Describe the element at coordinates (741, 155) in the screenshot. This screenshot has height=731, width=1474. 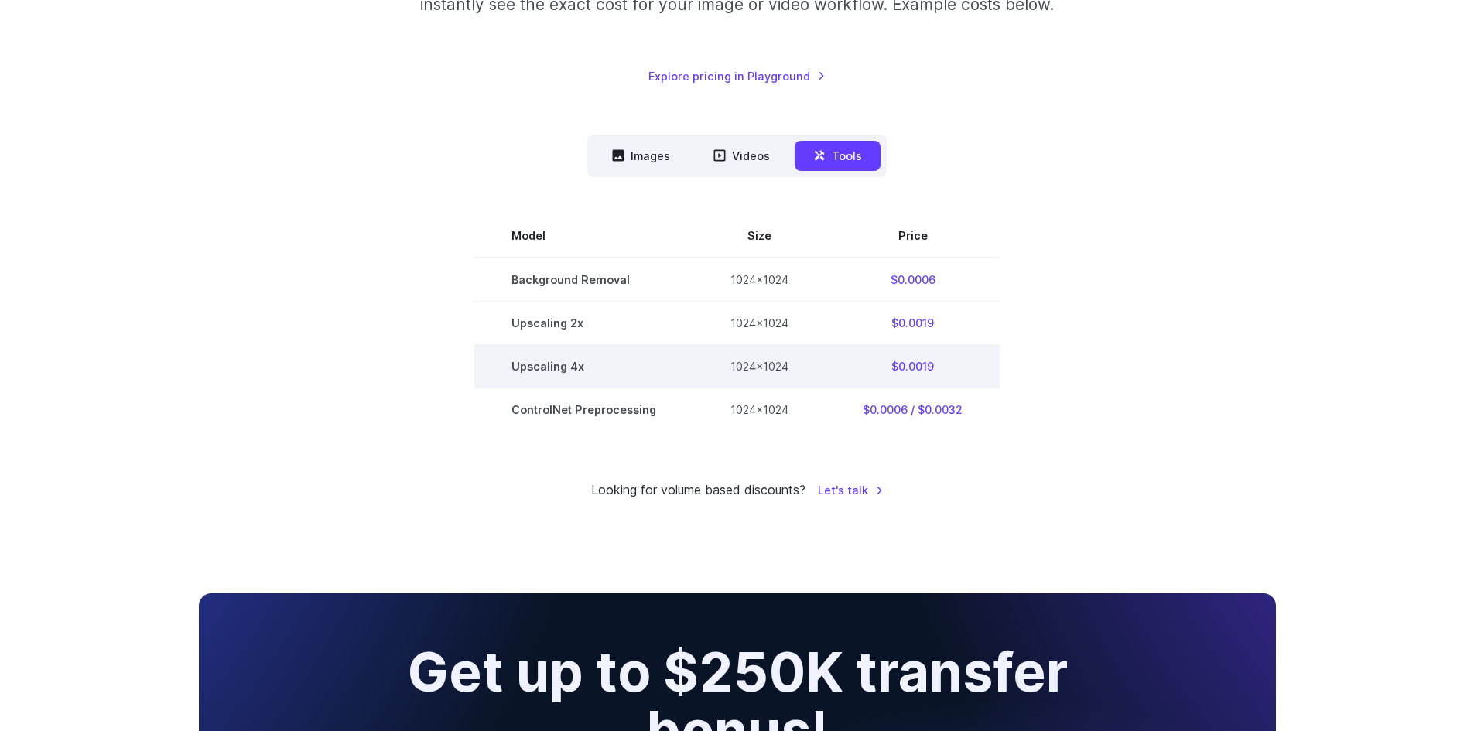
I see `button: Videos` at that location.